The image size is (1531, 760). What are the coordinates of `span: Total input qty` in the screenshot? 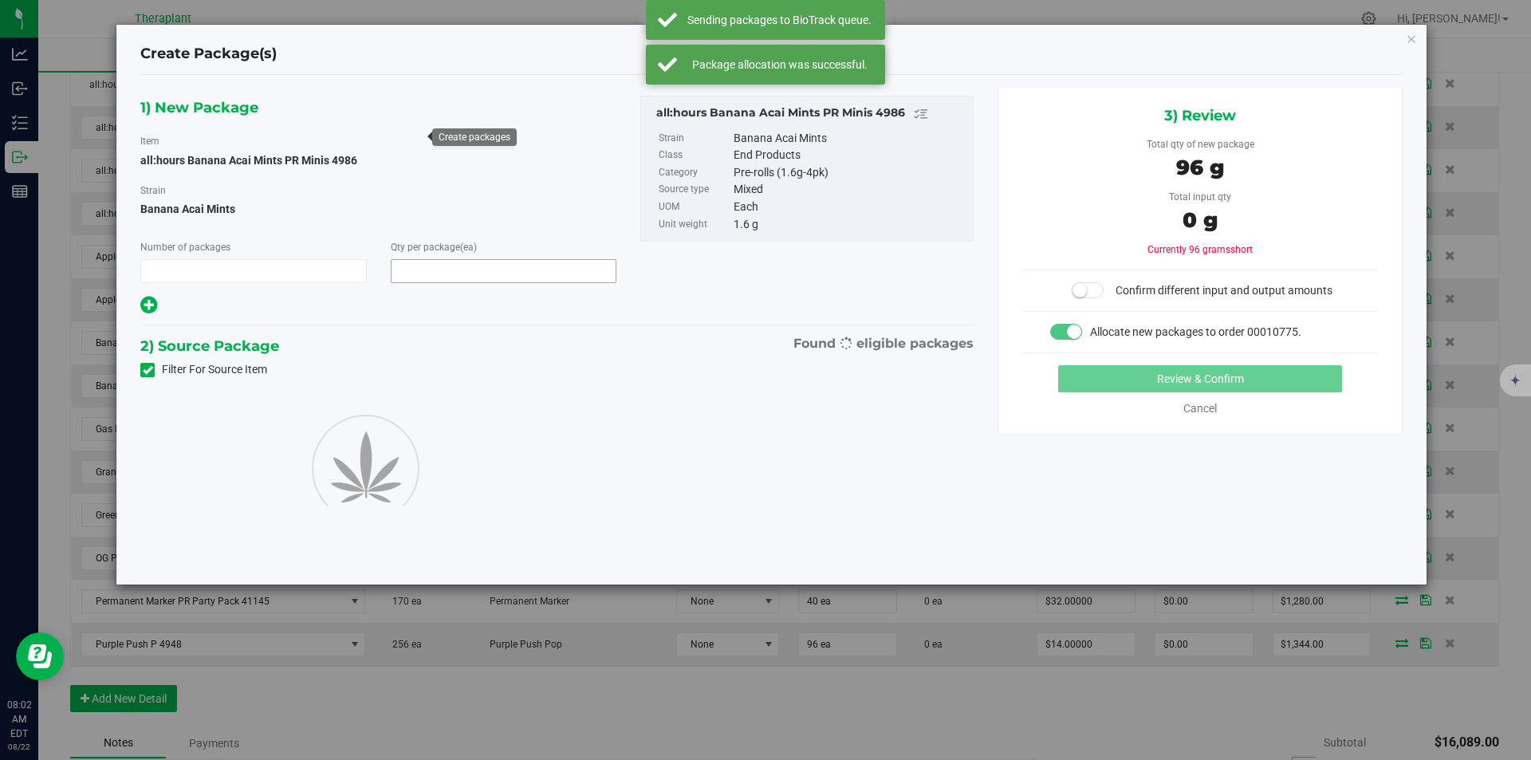 It's located at (1200, 197).